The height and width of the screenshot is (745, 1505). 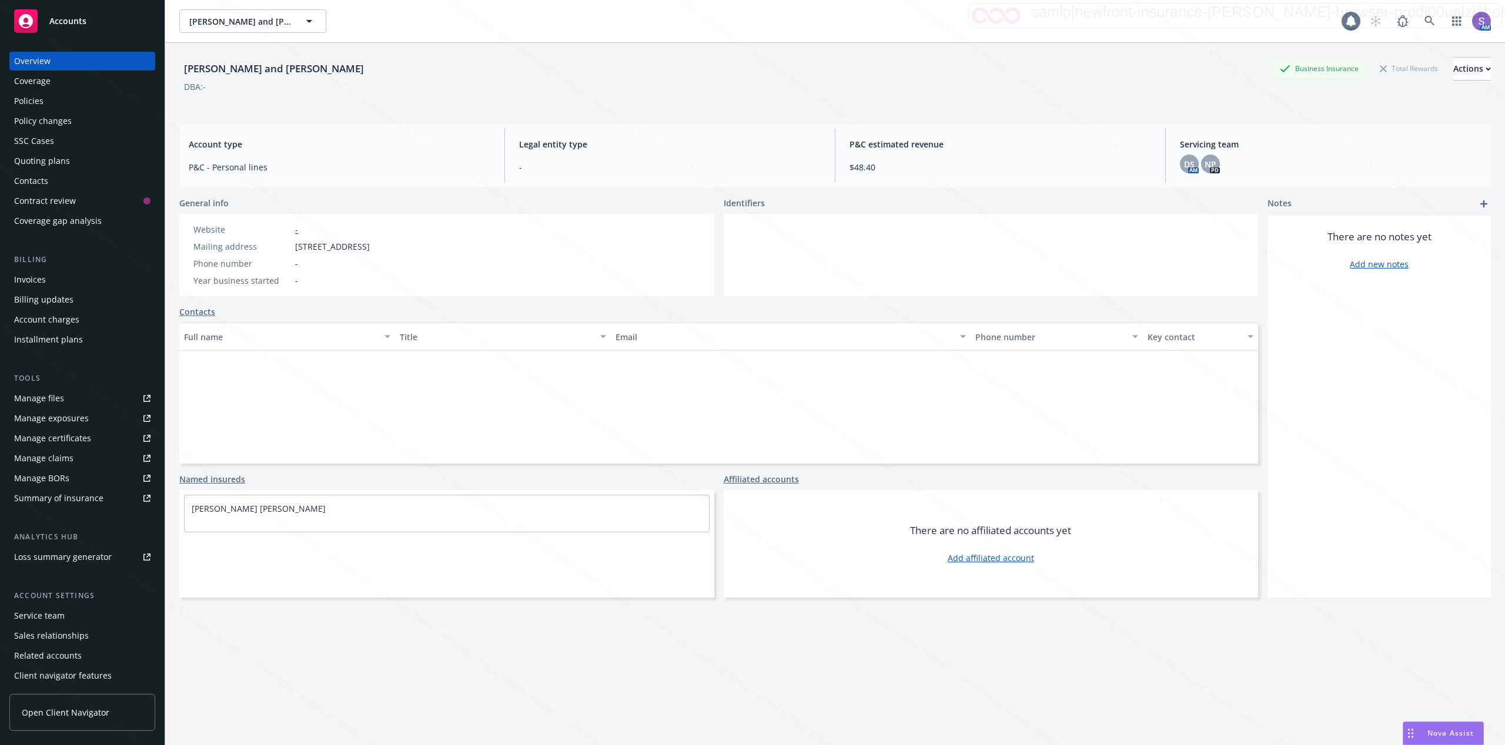 I want to click on div: Manage certificates, so click(x=52, y=438).